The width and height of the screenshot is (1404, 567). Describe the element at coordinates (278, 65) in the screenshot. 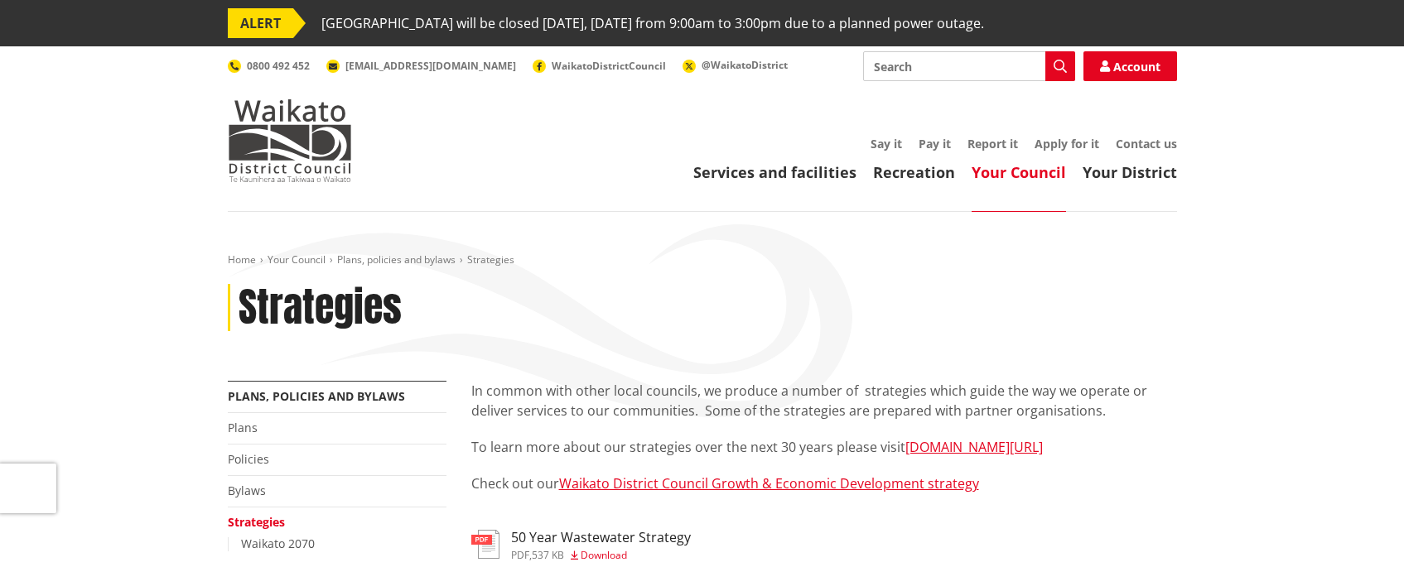

I see `span: 0800 492 452` at that location.